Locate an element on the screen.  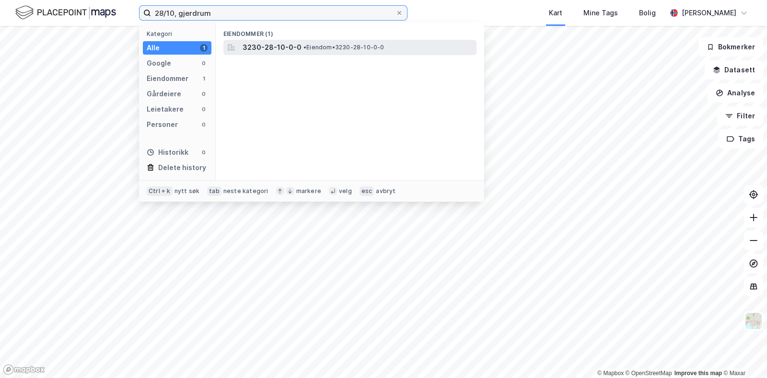
div: Kontrollprogram for chat is located at coordinates (744, 355).